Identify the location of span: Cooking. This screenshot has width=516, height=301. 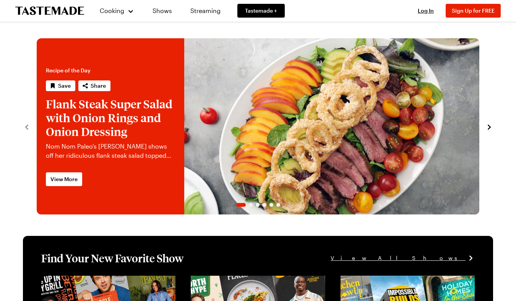
(112, 10).